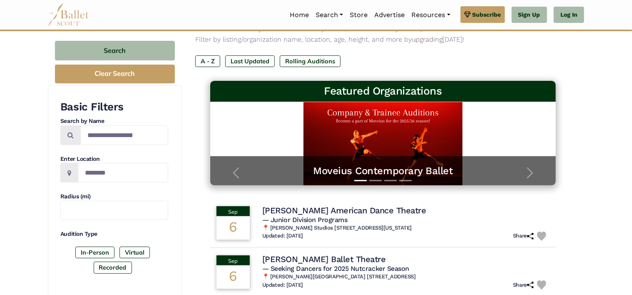  What do you see at coordinates (114, 107) in the screenshot?
I see `h3: Basic Filters` at bounding box center [114, 107].